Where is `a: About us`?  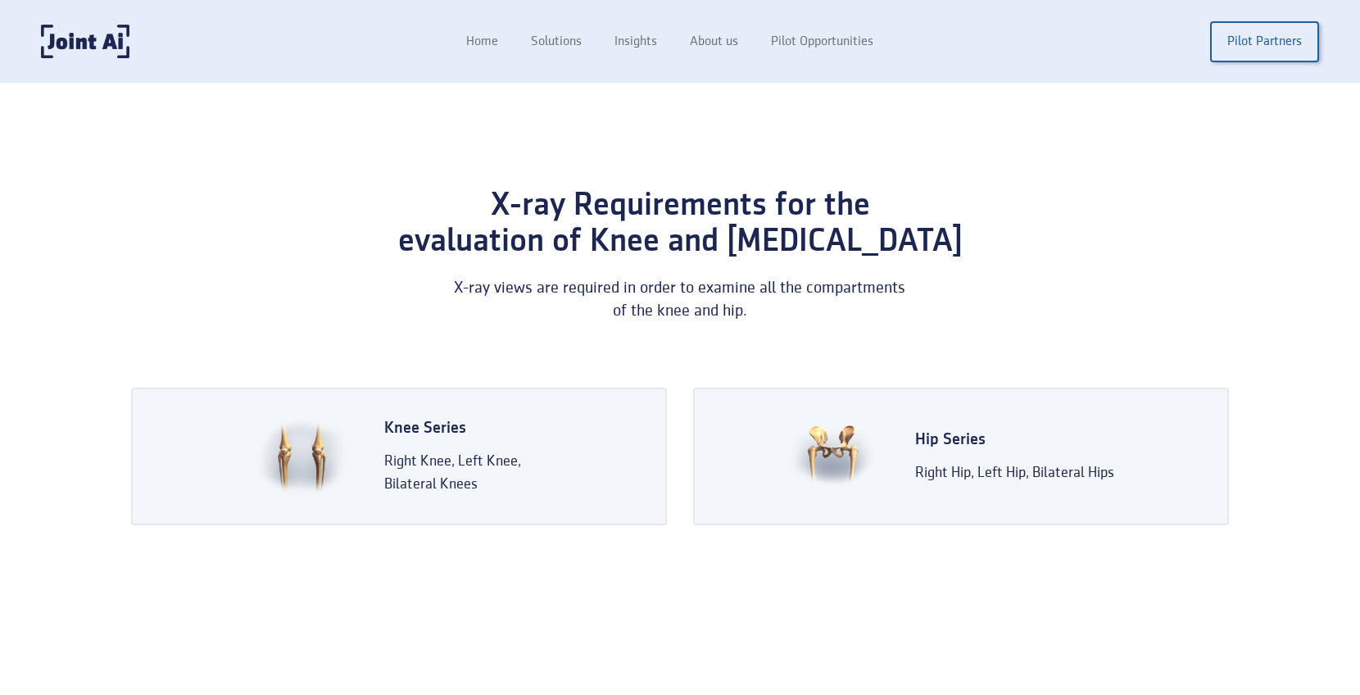
a: About us is located at coordinates (713, 42).